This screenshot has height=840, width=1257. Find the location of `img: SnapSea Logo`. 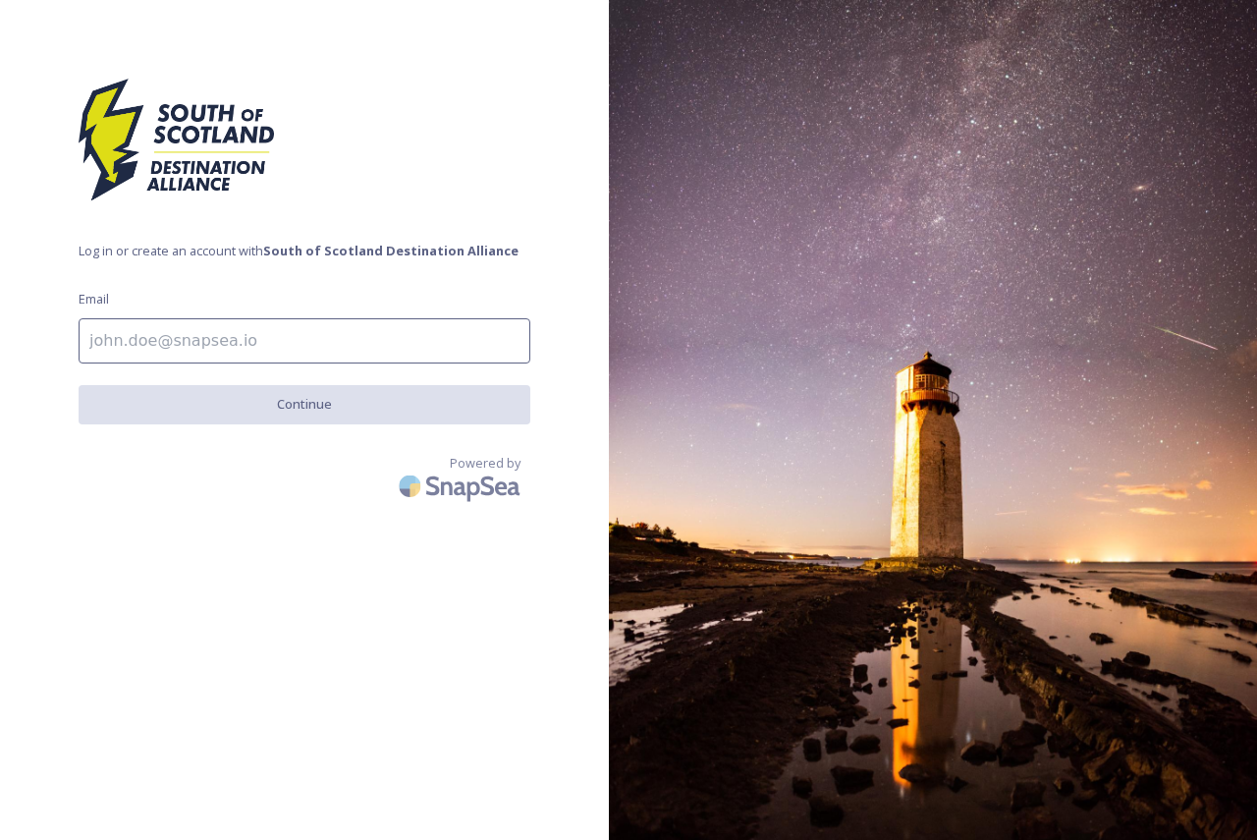

img: SnapSea Logo is located at coordinates (462, 485).